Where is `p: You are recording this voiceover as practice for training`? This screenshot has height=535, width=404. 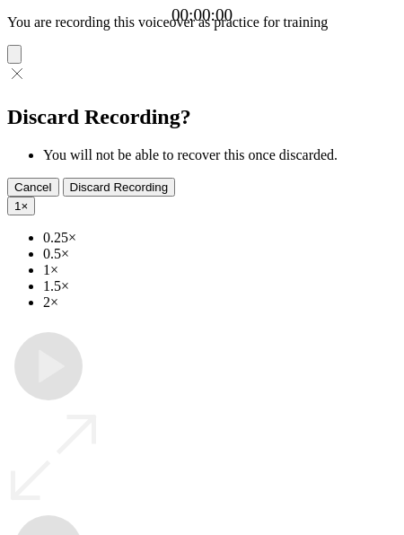 p: You are recording this voiceover as practice for training is located at coordinates (202, 22).